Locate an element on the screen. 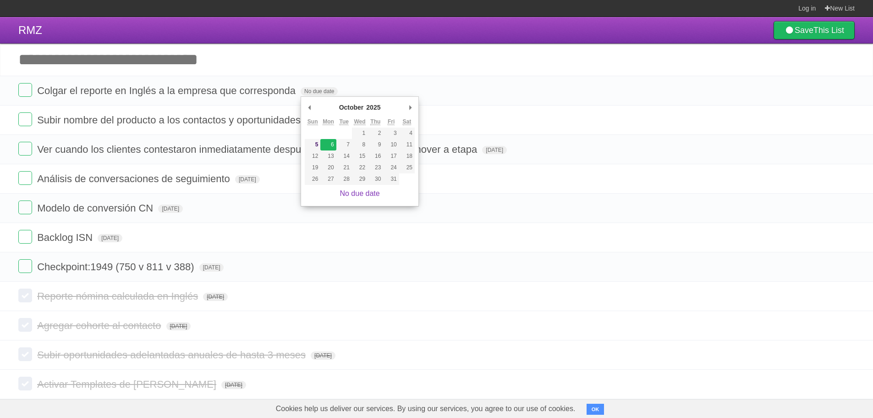  abbr: Saturday is located at coordinates (407, 121).